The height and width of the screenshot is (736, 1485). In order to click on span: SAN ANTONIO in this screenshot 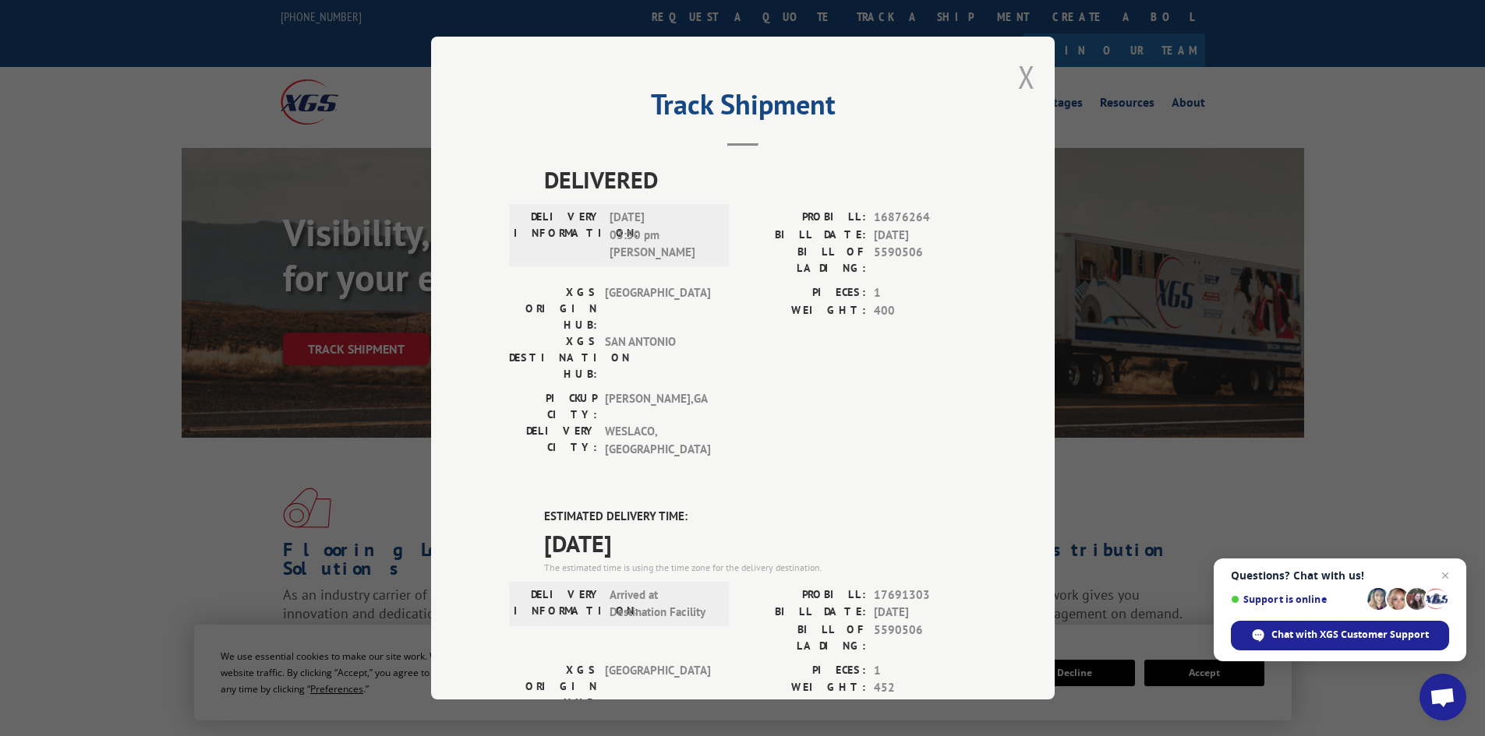, I will do `click(657, 358)`.